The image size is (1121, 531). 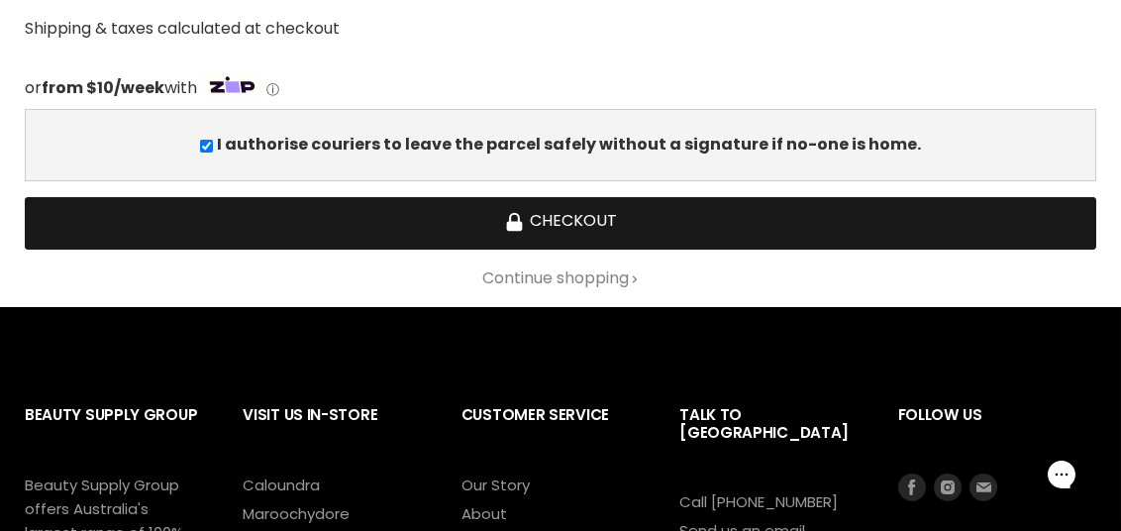 I want to click on a: Caloundra, so click(x=281, y=484).